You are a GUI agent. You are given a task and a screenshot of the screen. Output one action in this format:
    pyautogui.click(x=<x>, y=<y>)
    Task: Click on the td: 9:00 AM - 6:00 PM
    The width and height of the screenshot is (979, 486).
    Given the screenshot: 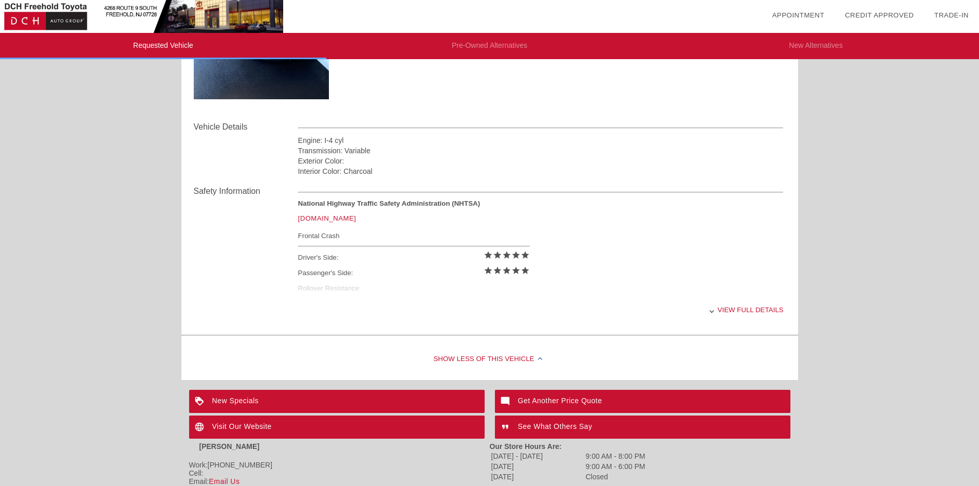 What is the action you would take?
    pyautogui.click(x=616, y=466)
    